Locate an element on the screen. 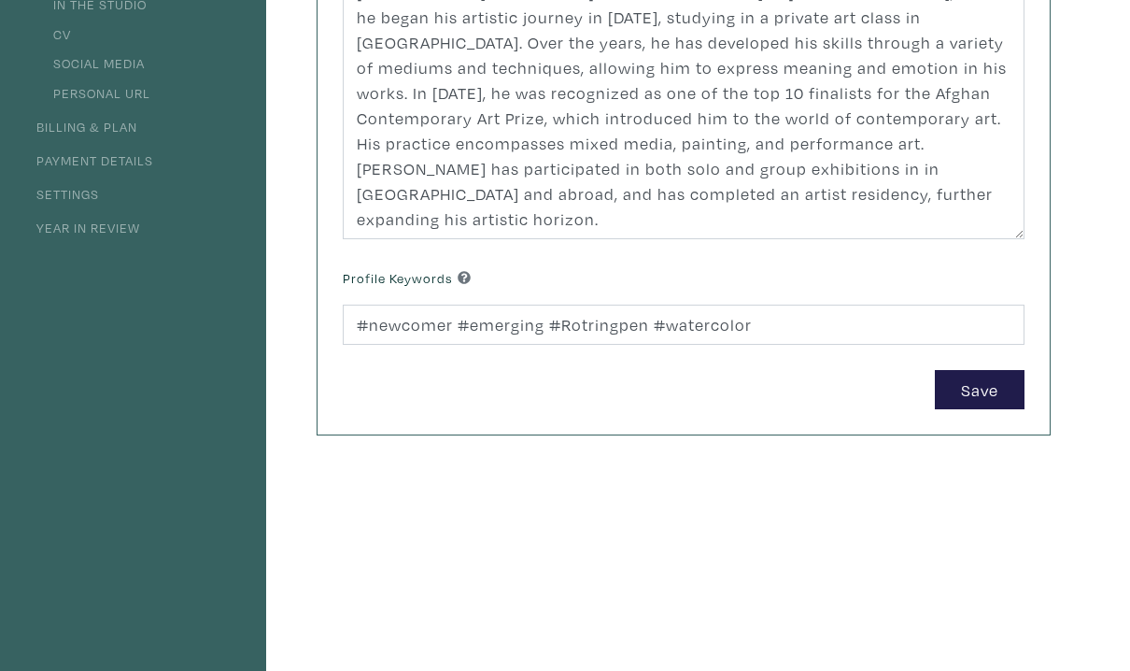 The image size is (1130, 671). a: Billing & Plan is located at coordinates (81, 126).